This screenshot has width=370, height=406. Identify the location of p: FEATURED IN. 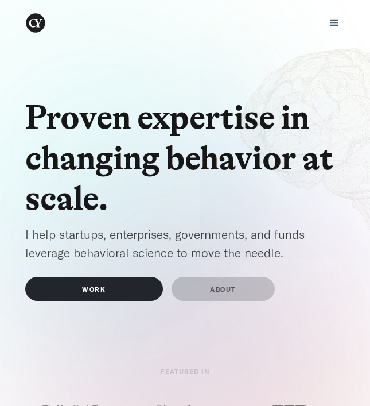
(185, 373).